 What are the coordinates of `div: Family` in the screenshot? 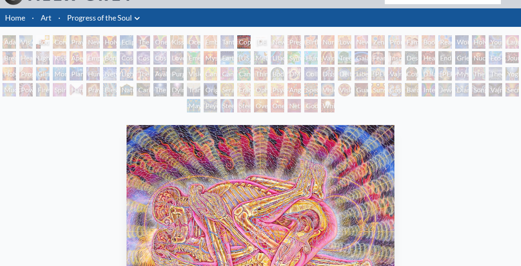 It's located at (412, 42).